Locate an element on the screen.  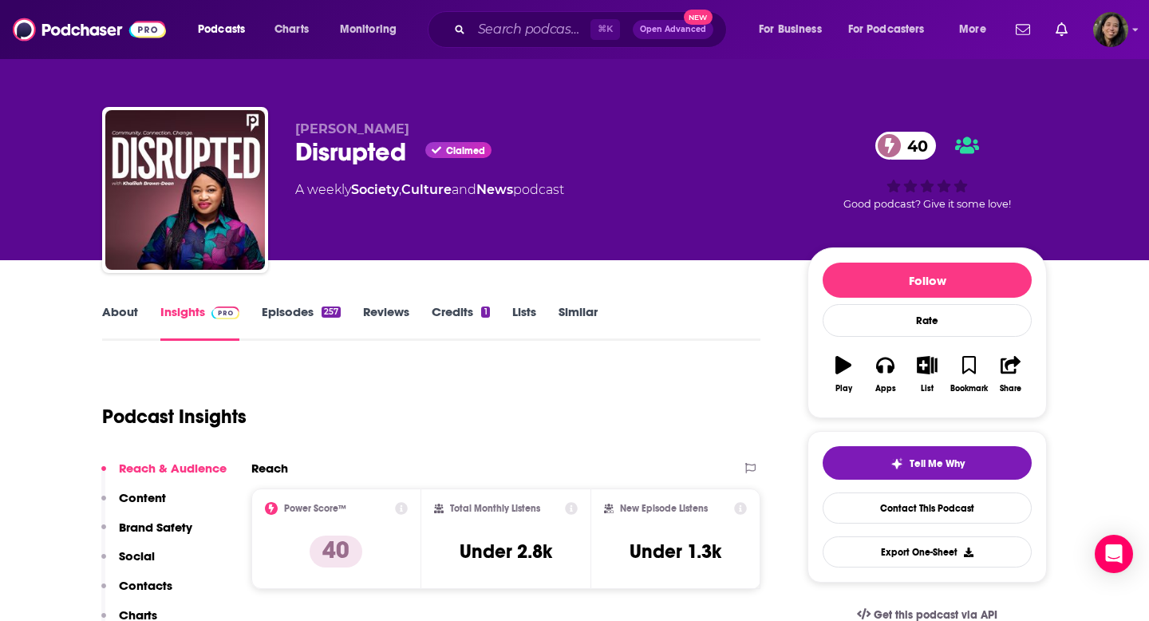
img: tell me why sparkle is located at coordinates (897, 464).